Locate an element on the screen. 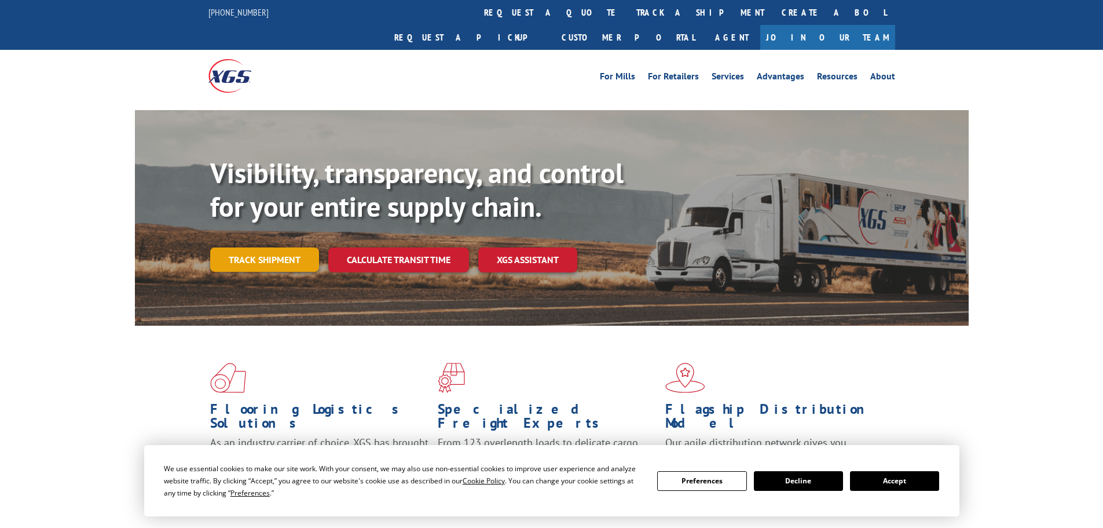 The image size is (1103, 528). a: Advantages is located at coordinates (781, 78).